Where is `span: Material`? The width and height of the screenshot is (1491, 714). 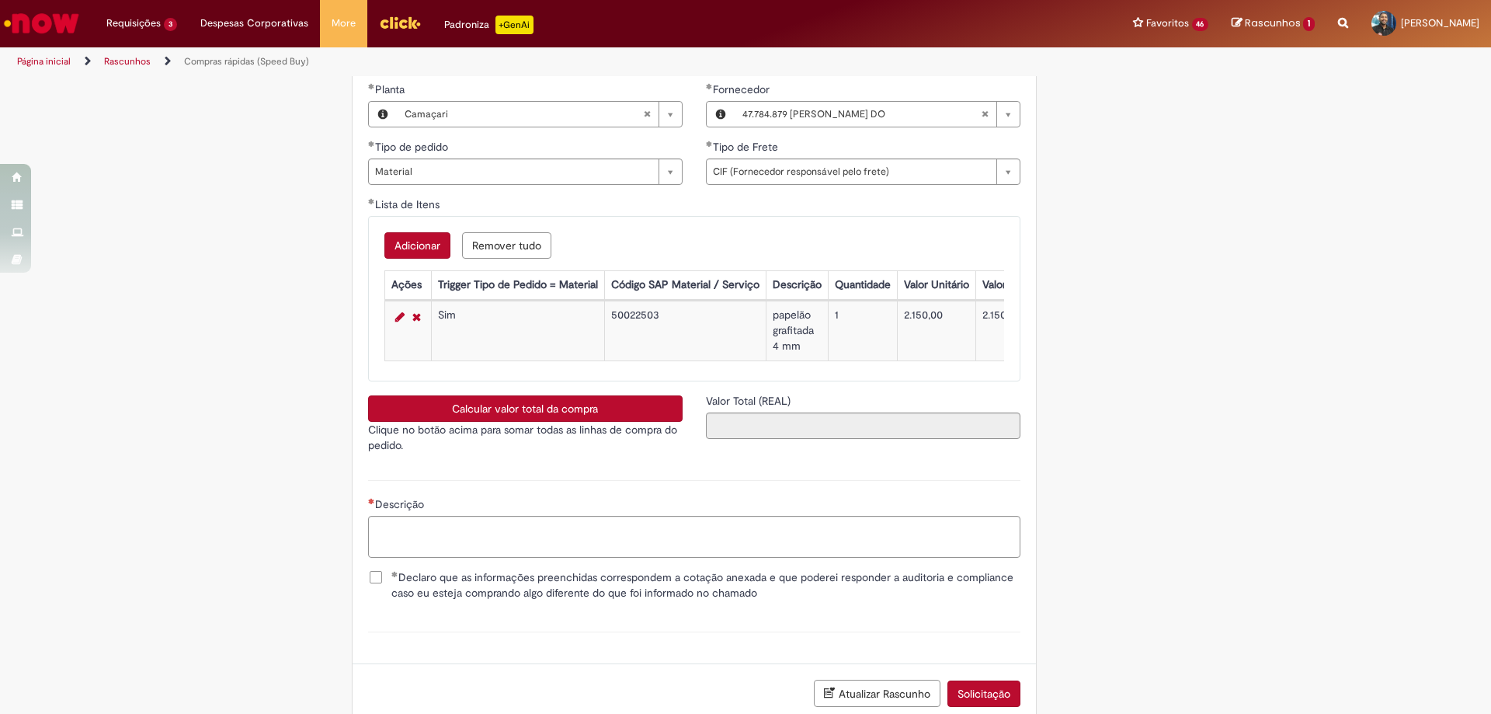 span: Material is located at coordinates (513, 172).